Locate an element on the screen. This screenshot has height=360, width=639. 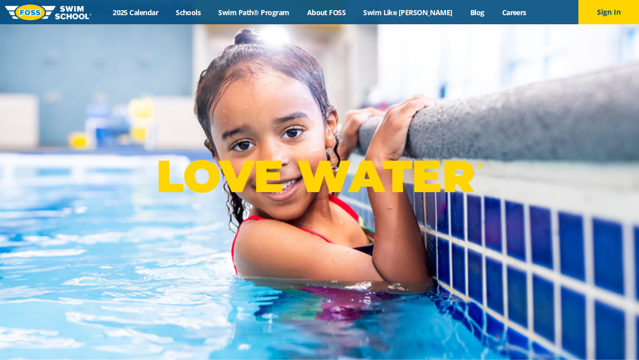
a: Careers is located at coordinates (514, 12).